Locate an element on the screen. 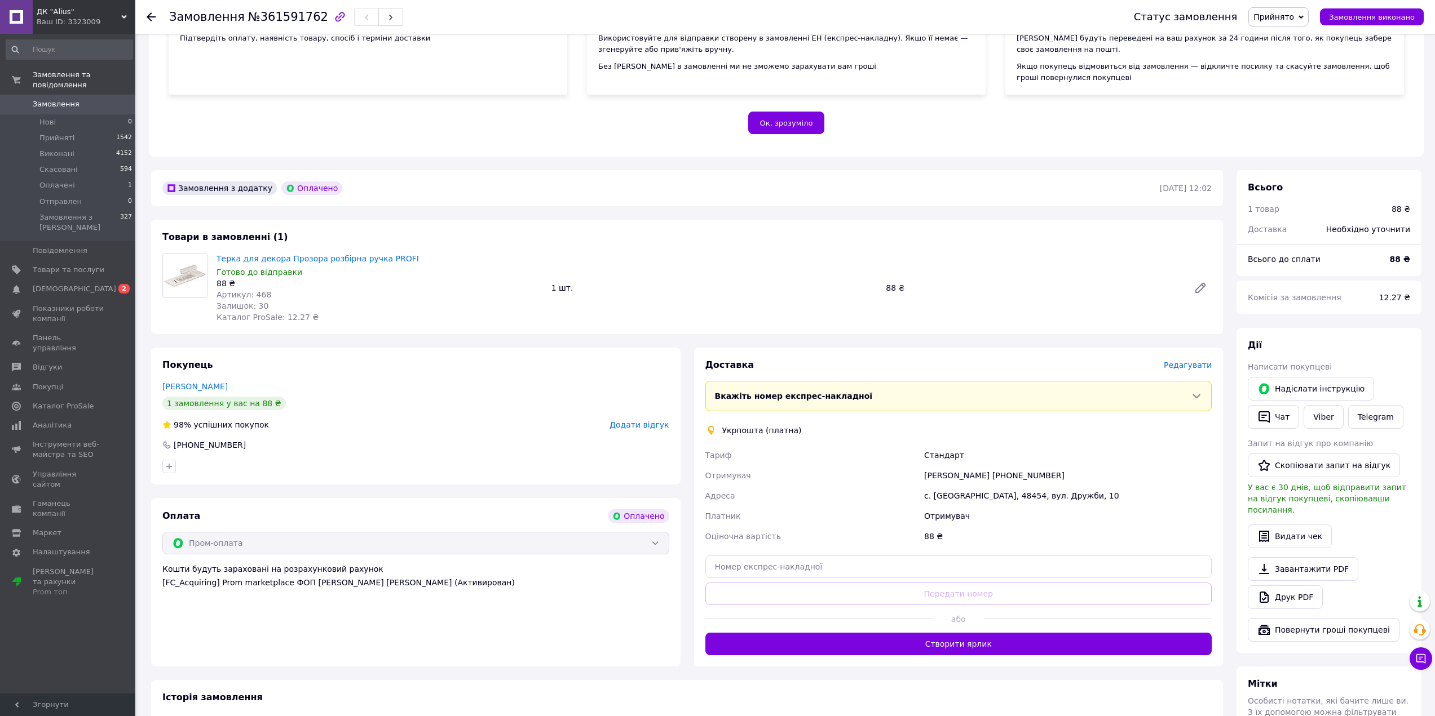  span: Всього is located at coordinates (1265, 187).